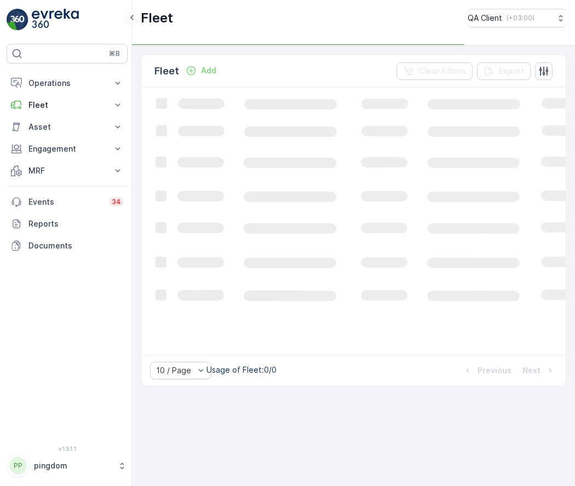 Image resolution: width=575 pixels, height=486 pixels. I want to click on p: ( +03:00 ), so click(520, 18).